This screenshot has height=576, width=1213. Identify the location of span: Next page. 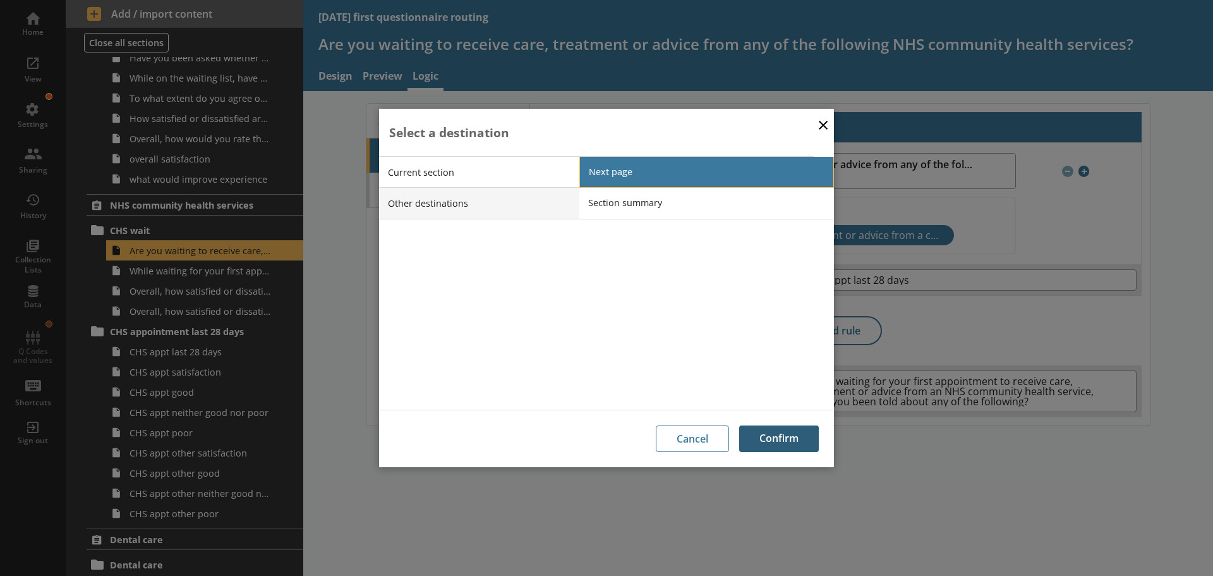
(716, 171).